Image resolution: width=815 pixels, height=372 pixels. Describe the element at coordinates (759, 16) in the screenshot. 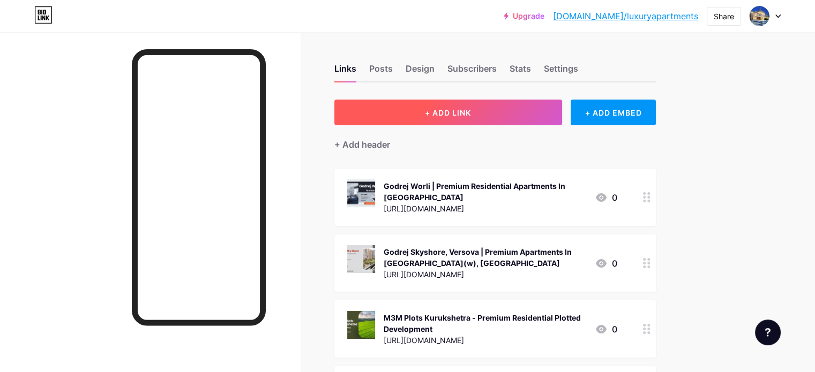

I see `img: luxuryapartments` at that location.